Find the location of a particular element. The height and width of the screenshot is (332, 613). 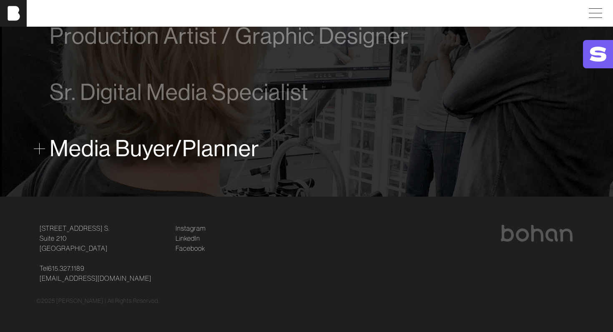

div: © 2025 is located at coordinates (306, 301).